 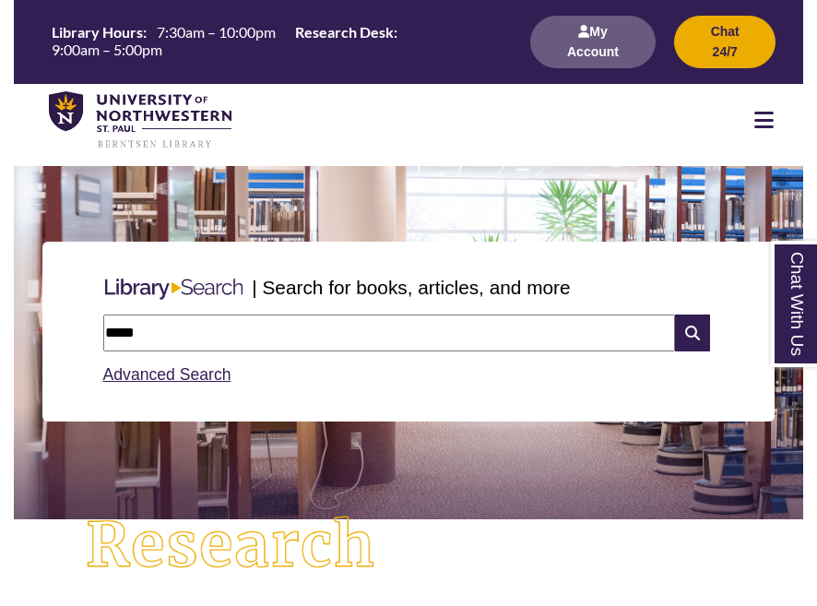 What do you see at coordinates (344, 31) in the screenshot?
I see `th: Research Desk:` at bounding box center [344, 31].